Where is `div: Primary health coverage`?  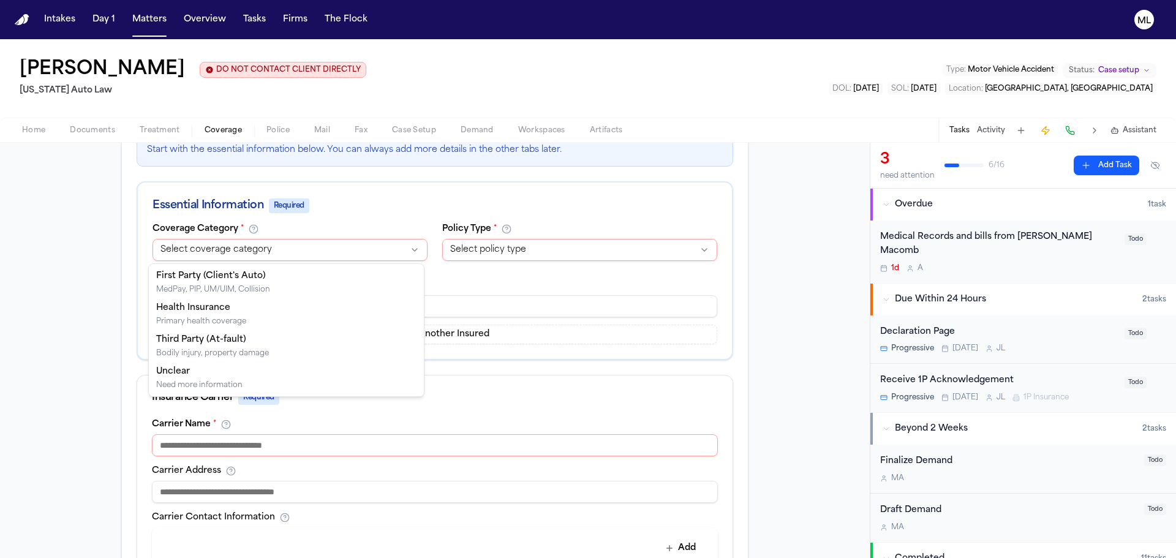 div: Primary health coverage is located at coordinates (201, 321).